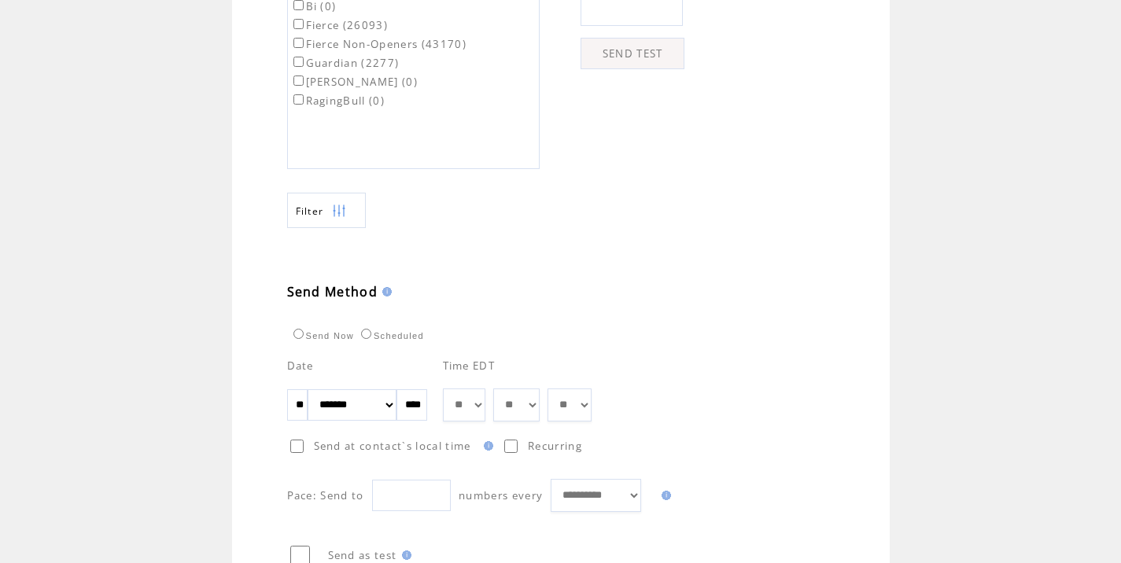  What do you see at coordinates (633, 54) in the screenshot?
I see `a: SEND TEST` at bounding box center [633, 54].